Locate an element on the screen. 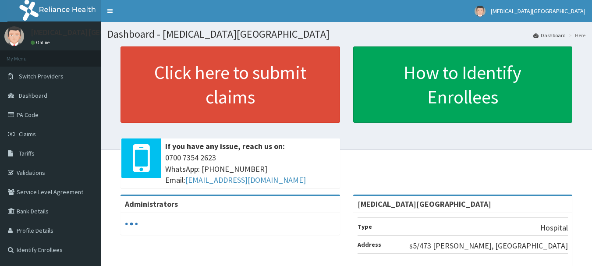 The width and height of the screenshot is (592, 266). span: Dashboard is located at coordinates (33, 96).